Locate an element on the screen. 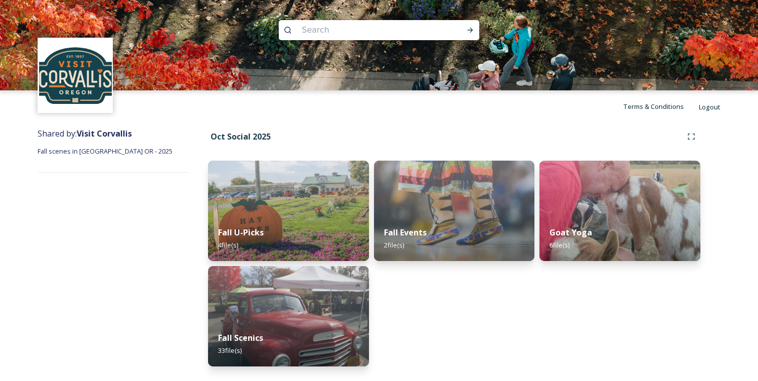 The image size is (758, 381). span: 2 file(s) is located at coordinates (394, 245).